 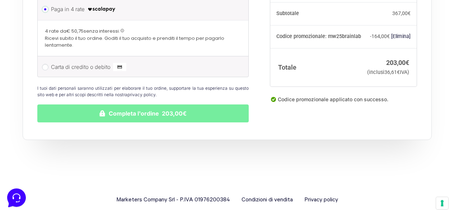 What do you see at coordinates (116, 162) in the screenshot?
I see `p: Help` at bounding box center [116, 162].